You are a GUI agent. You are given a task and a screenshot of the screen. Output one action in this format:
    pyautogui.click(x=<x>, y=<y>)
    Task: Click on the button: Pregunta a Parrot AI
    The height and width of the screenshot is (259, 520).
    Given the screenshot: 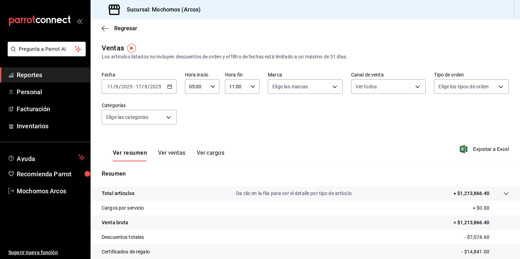 What is the action you would take?
    pyautogui.click(x=47, y=49)
    